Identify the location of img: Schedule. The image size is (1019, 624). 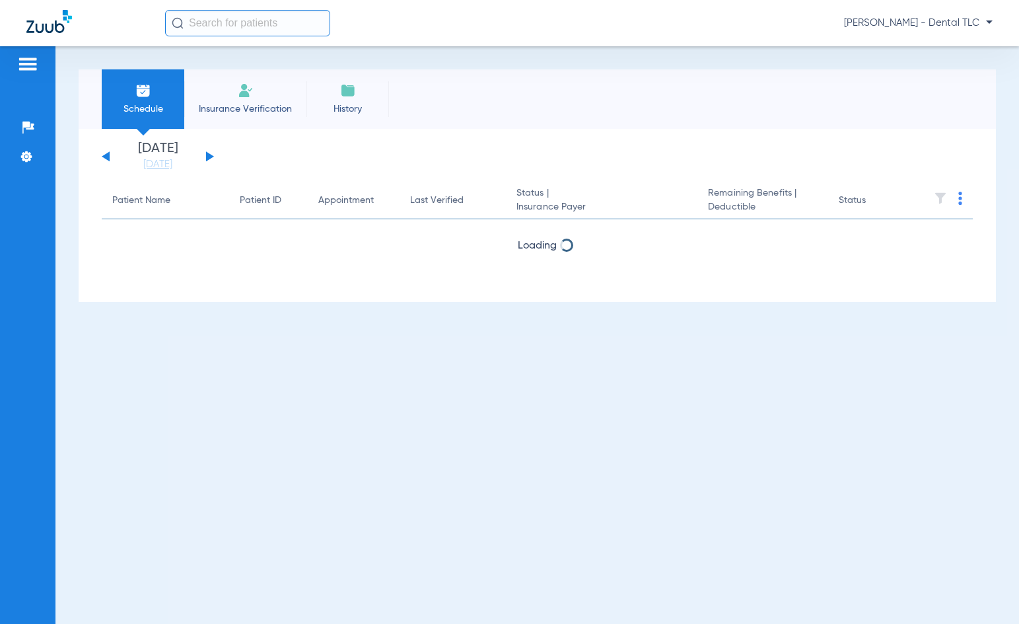
(143, 90).